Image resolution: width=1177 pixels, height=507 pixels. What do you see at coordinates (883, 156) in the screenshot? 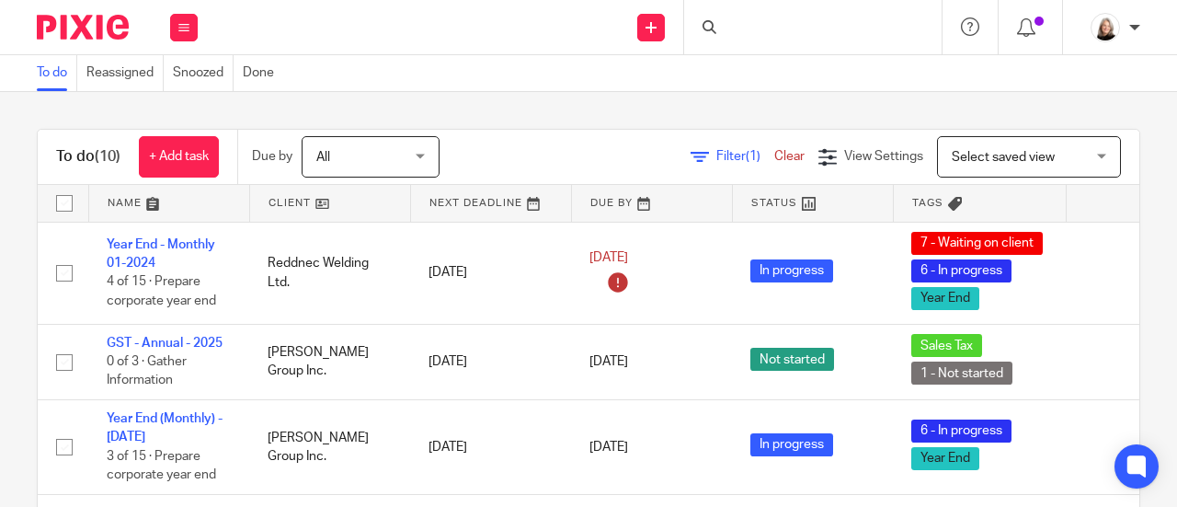
I see `span: View Settings` at bounding box center [883, 156].